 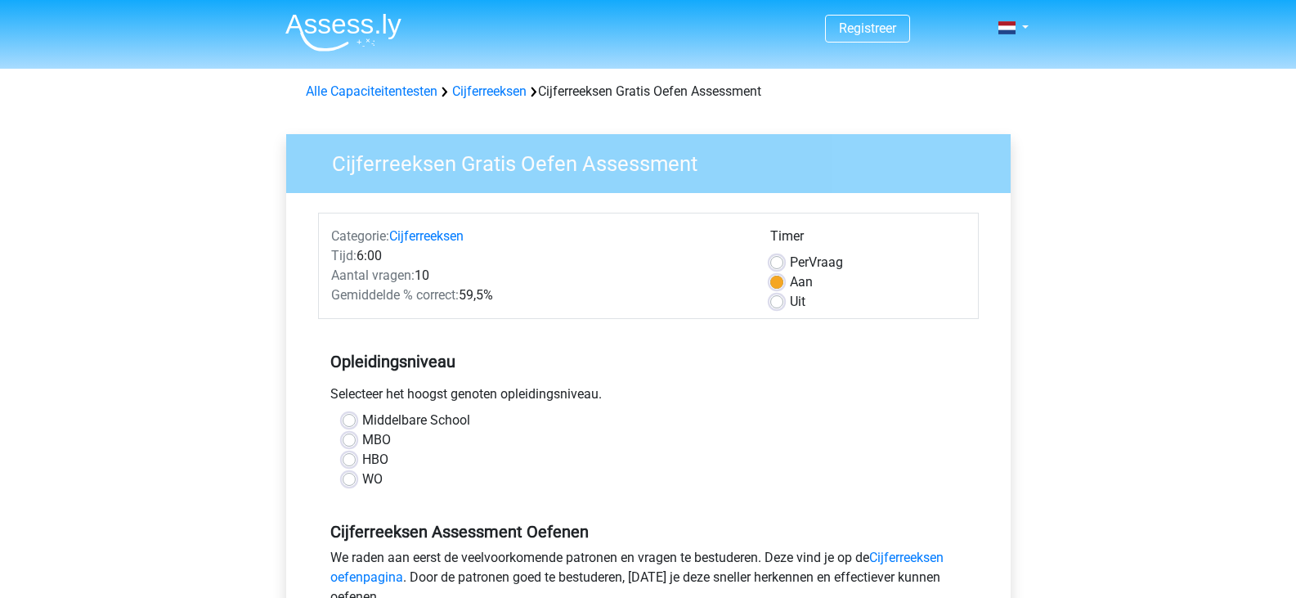 What do you see at coordinates (371, 91) in the screenshot?
I see `a: Alle Capaciteitentesten` at bounding box center [371, 91].